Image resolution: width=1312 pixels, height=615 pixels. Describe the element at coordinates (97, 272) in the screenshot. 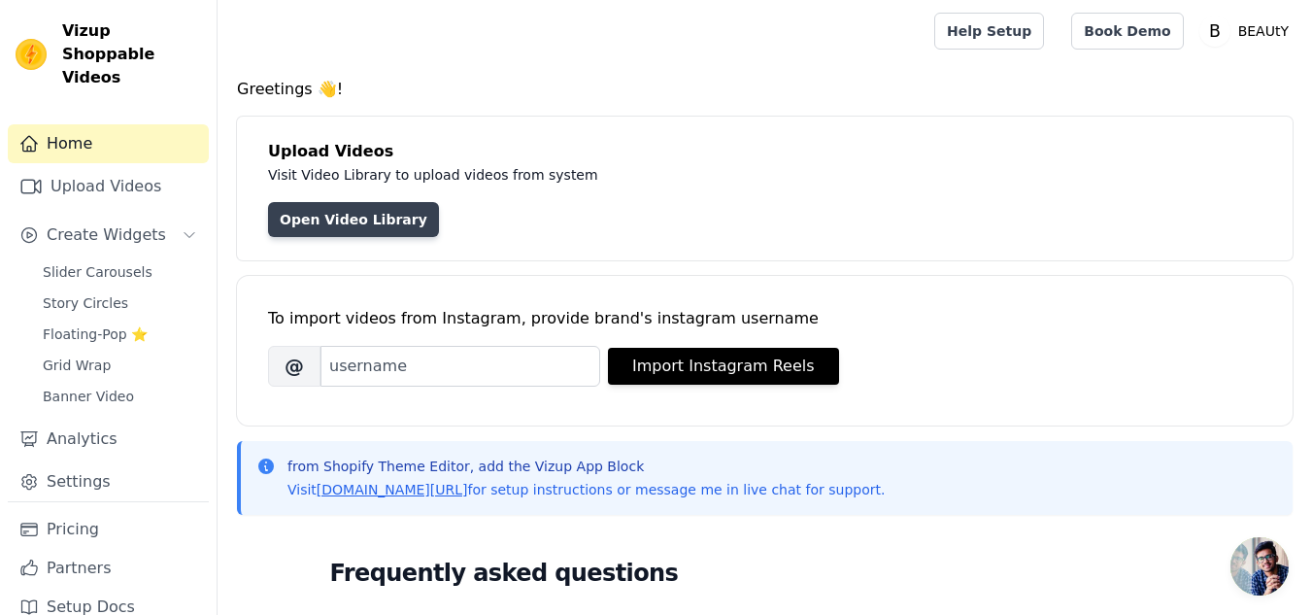

I see `span: Slider Carousels` at that location.